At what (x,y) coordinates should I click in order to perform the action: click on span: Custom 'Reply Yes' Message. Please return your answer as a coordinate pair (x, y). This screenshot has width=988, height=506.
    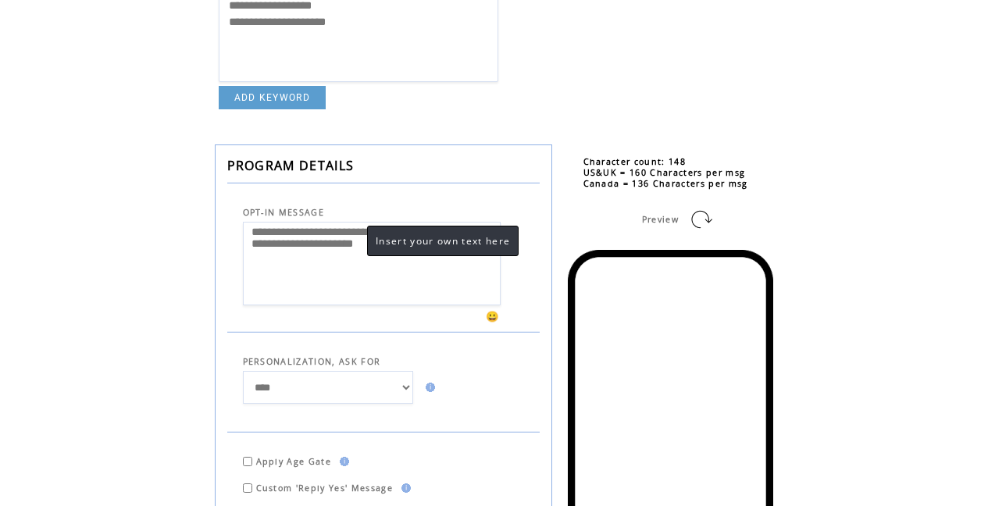
    Looking at the image, I should click on (325, 488).